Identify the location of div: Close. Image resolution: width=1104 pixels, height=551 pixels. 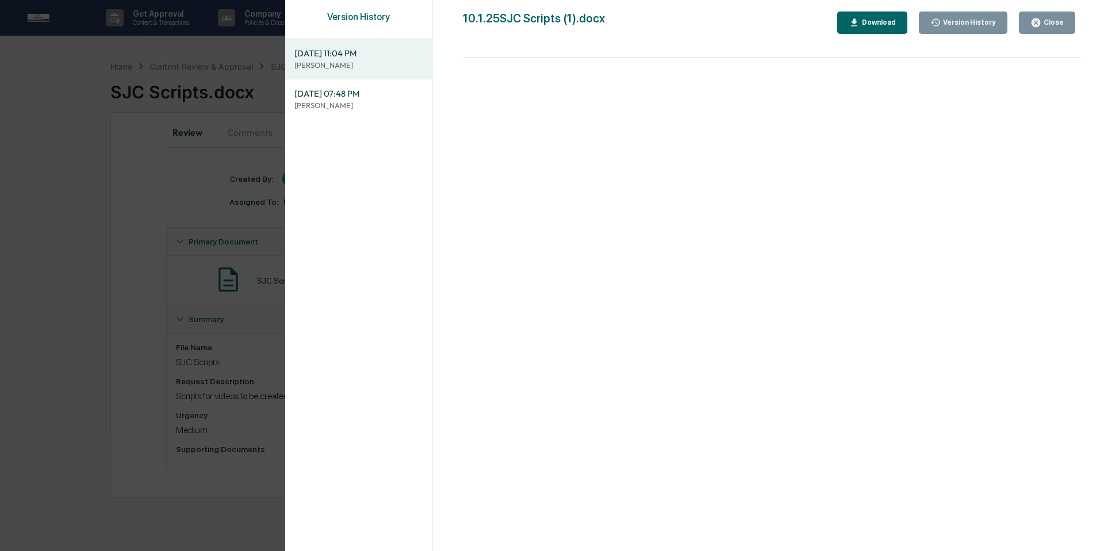
(1053, 22).